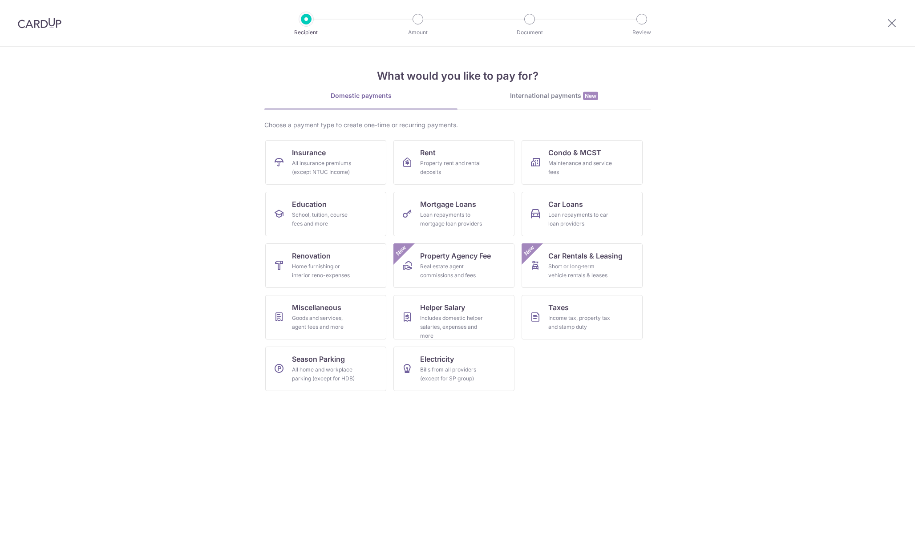 Image resolution: width=915 pixels, height=533 pixels. What do you see at coordinates (361, 96) in the screenshot?
I see `div: Domestic payments` at bounding box center [361, 96].